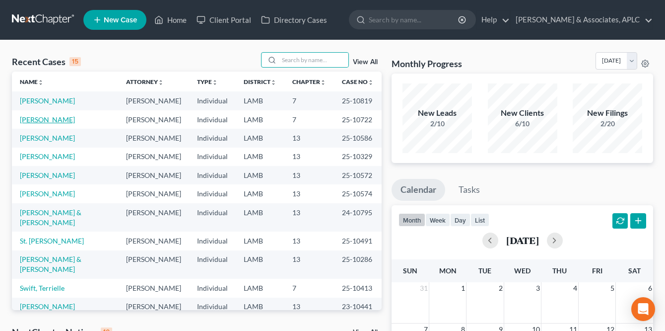 This screenshot has width=665, height=331. Describe the element at coordinates (501, 288) in the screenshot. I see `span: 2` at that location.